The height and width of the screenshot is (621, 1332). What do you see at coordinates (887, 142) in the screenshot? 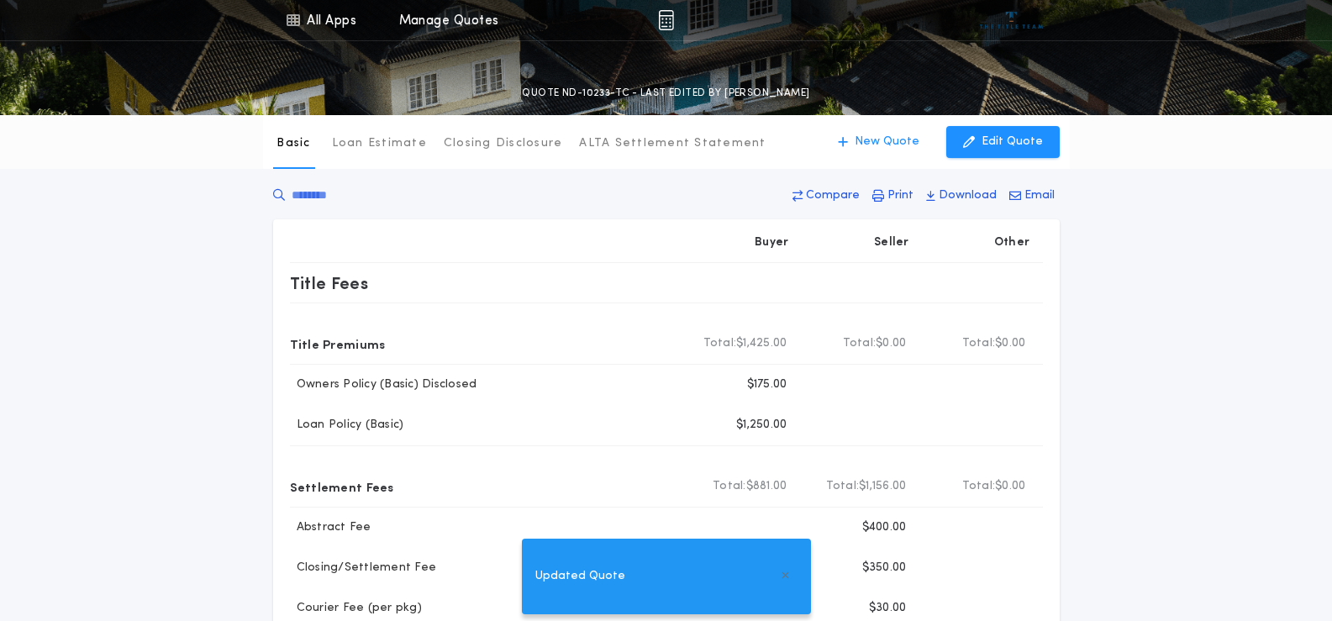
I see `p: New Quote` at bounding box center [887, 142].